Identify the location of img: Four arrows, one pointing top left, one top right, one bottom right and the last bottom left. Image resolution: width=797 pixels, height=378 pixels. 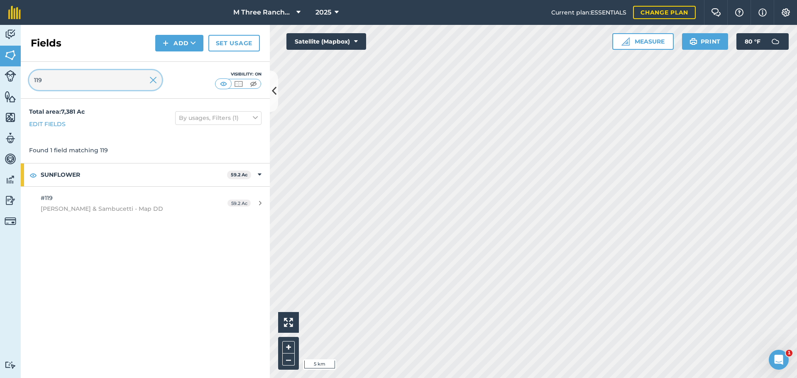
(289, 323).